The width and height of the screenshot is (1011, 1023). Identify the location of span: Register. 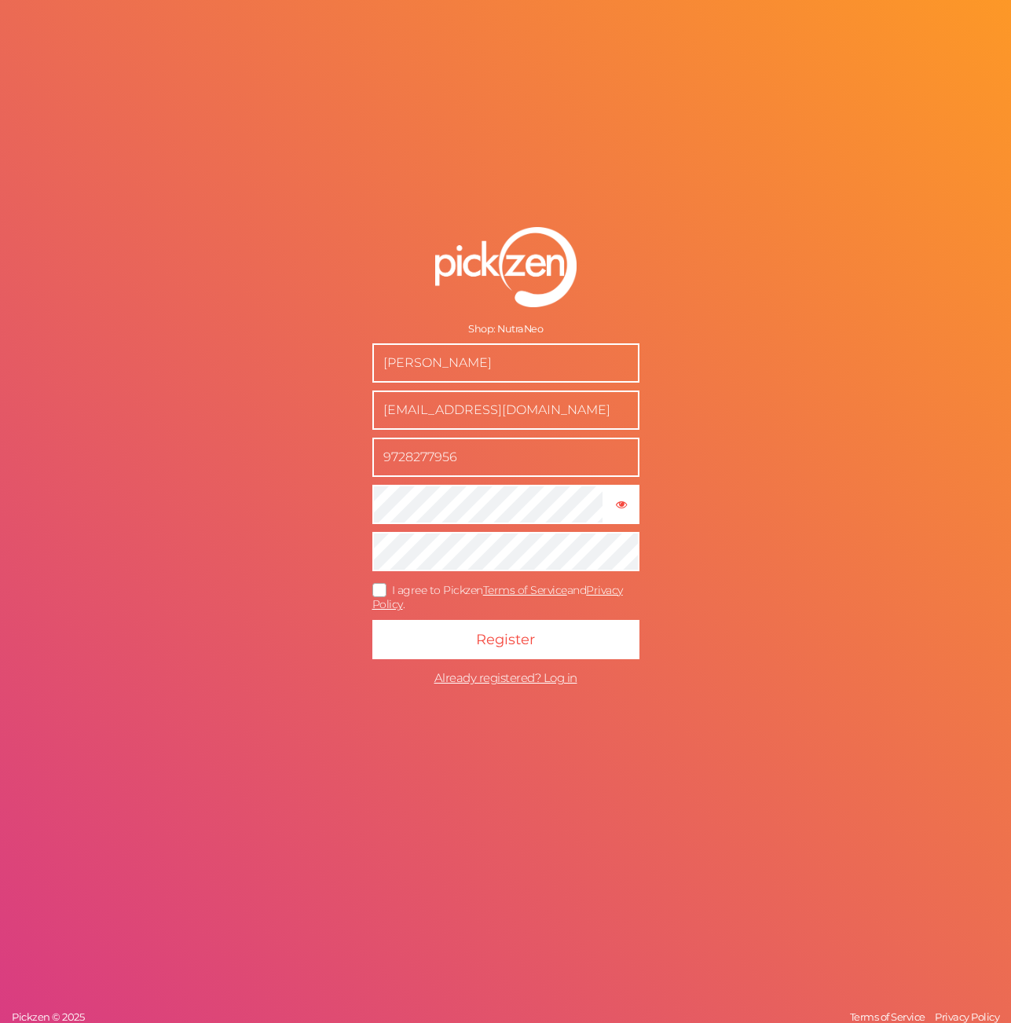
(505, 639).